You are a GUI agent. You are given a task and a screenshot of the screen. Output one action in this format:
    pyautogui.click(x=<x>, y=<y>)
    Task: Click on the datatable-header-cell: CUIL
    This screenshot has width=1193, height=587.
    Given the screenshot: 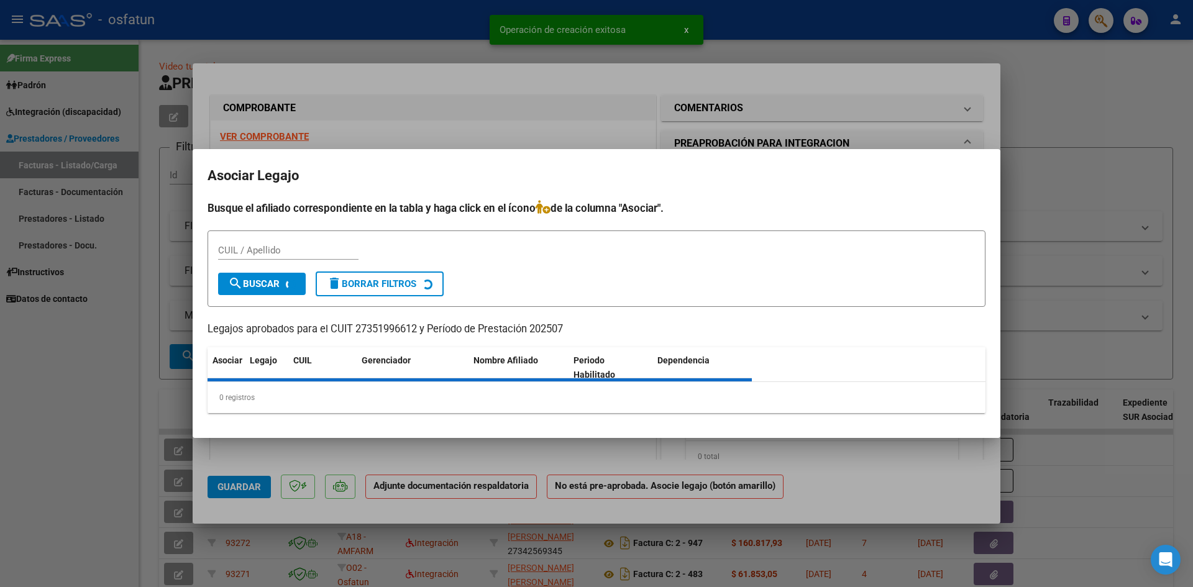 What is the action you would take?
    pyautogui.click(x=323, y=368)
    